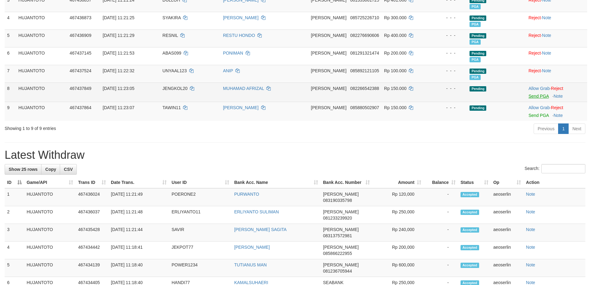  I want to click on a: CSV, so click(68, 169).